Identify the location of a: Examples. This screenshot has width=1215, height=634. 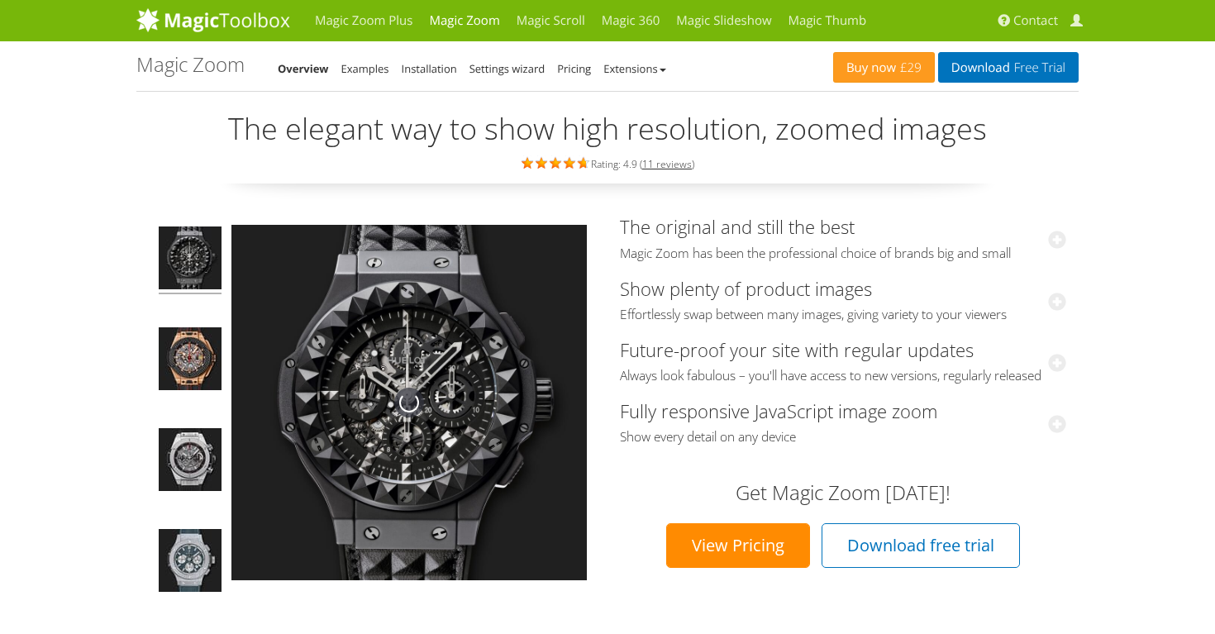
(365, 69).